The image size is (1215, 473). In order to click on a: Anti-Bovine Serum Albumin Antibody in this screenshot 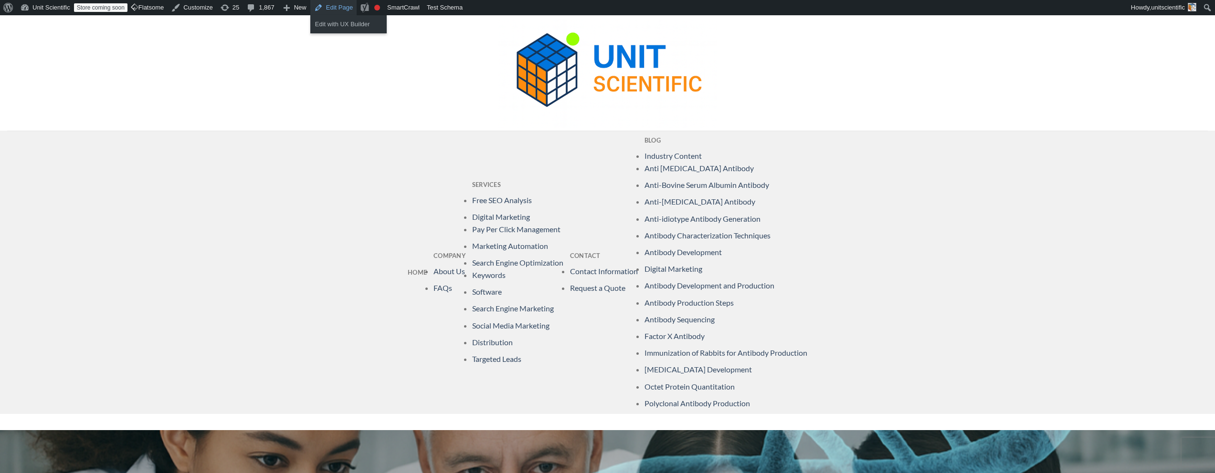, I will do `click(706, 185)`.